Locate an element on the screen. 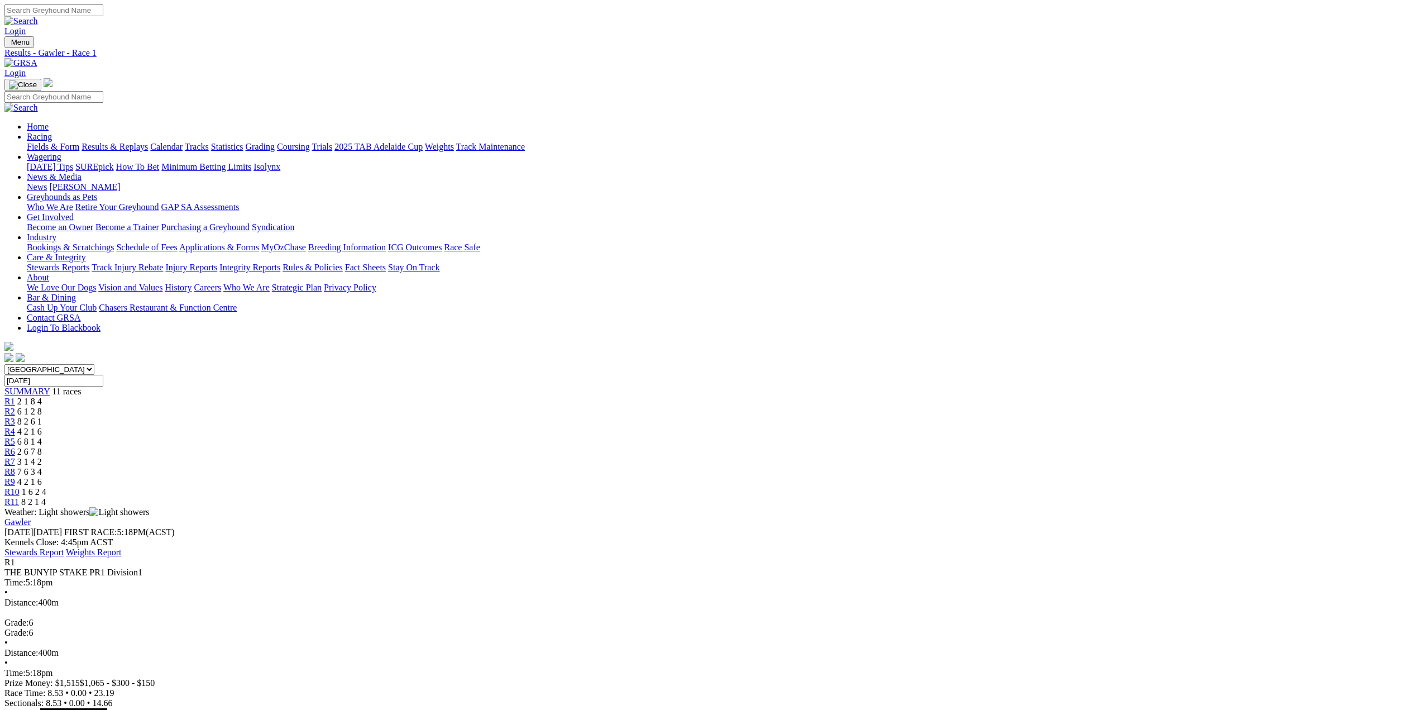 This screenshot has width=1421, height=710. a: Weights Report is located at coordinates (94, 552).